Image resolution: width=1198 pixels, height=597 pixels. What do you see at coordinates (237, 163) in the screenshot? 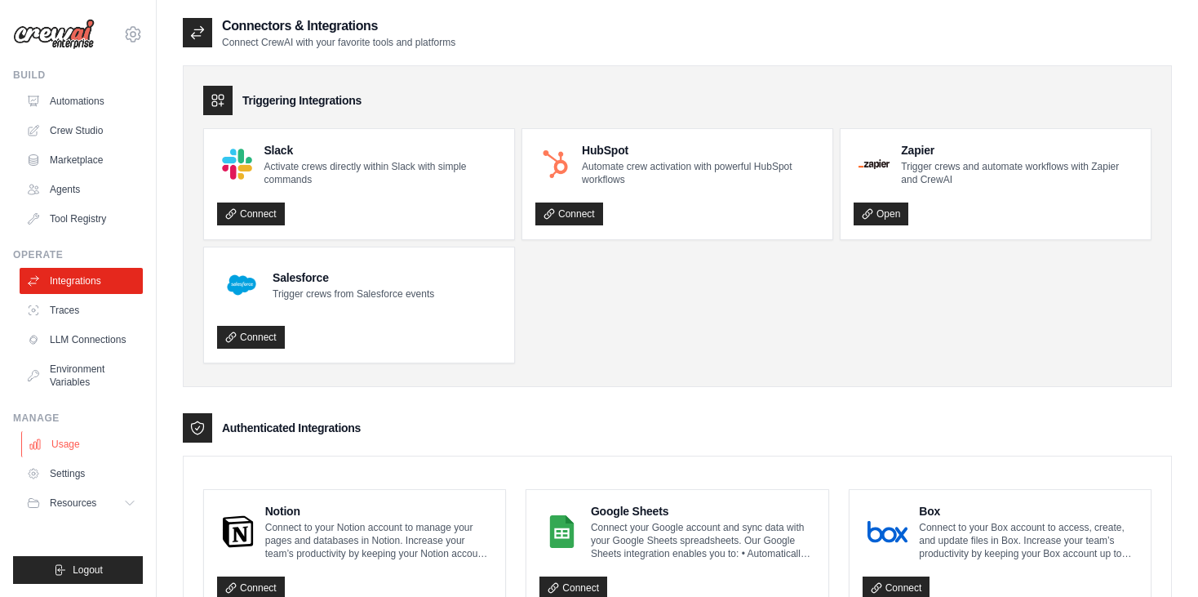
I see `img: Slack Logo` at bounding box center [237, 163].